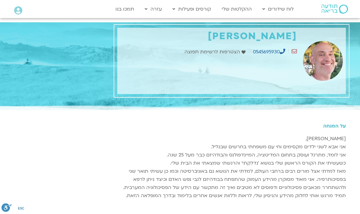  What do you see at coordinates (232, 196) in the screenshot?
I see `div: תמיד מרגש אותי לחלוק מהידע והניסיון שלי, לראות וללוות אנשים אחרים בלימוד ובדרך המופלאה הזאת.` at bounding box center [232, 196].